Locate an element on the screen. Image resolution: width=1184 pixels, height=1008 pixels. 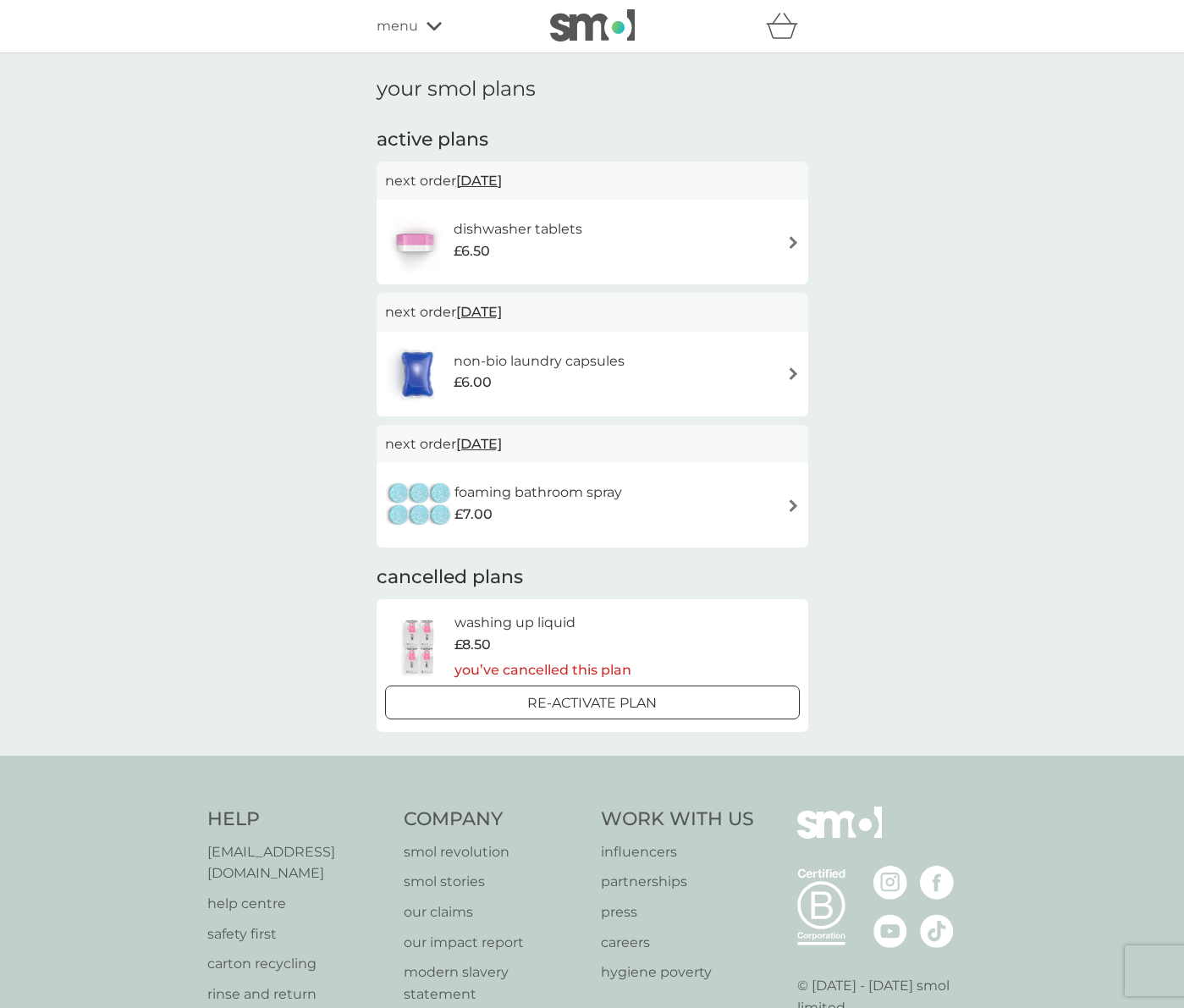
a: smol revolution is located at coordinates (493, 852).